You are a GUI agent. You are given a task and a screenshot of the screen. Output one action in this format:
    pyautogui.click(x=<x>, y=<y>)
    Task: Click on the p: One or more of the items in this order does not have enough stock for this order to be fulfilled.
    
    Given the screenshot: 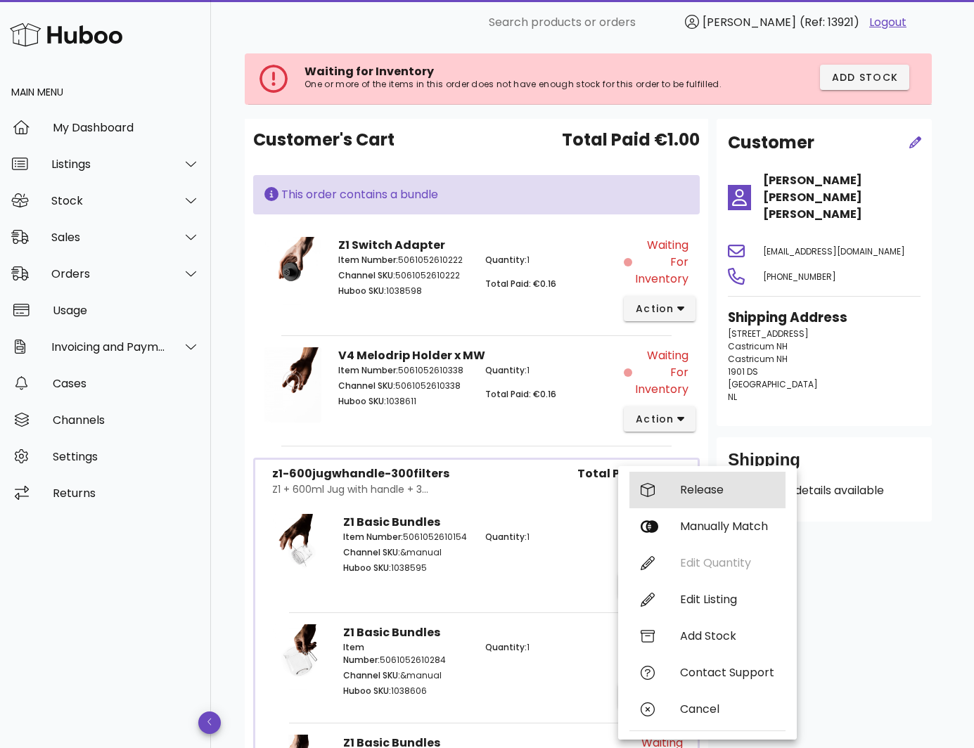 What is the action you would take?
    pyautogui.click(x=521, y=84)
    